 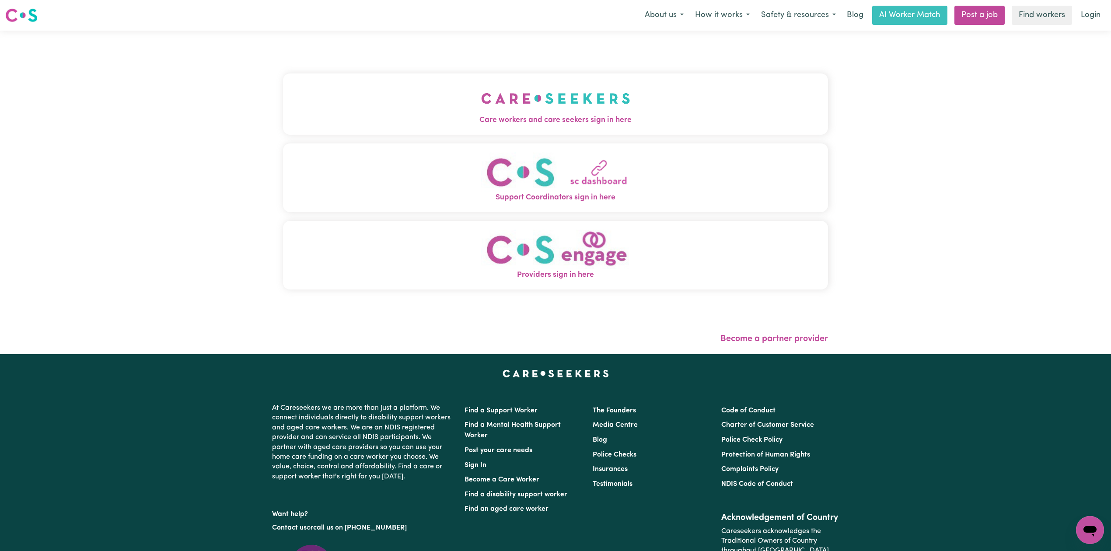 What do you see at coordinates (498, 450) in the screenshot?
I see `a: Post your care needs` at bounding box center [498, 450].